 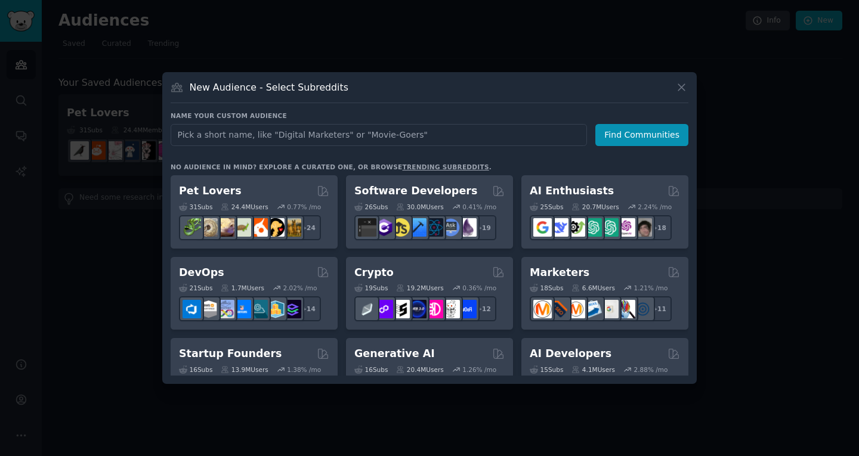 I want to click on h3: New Audience - Select Subreddits, so click(x=269, y=87).